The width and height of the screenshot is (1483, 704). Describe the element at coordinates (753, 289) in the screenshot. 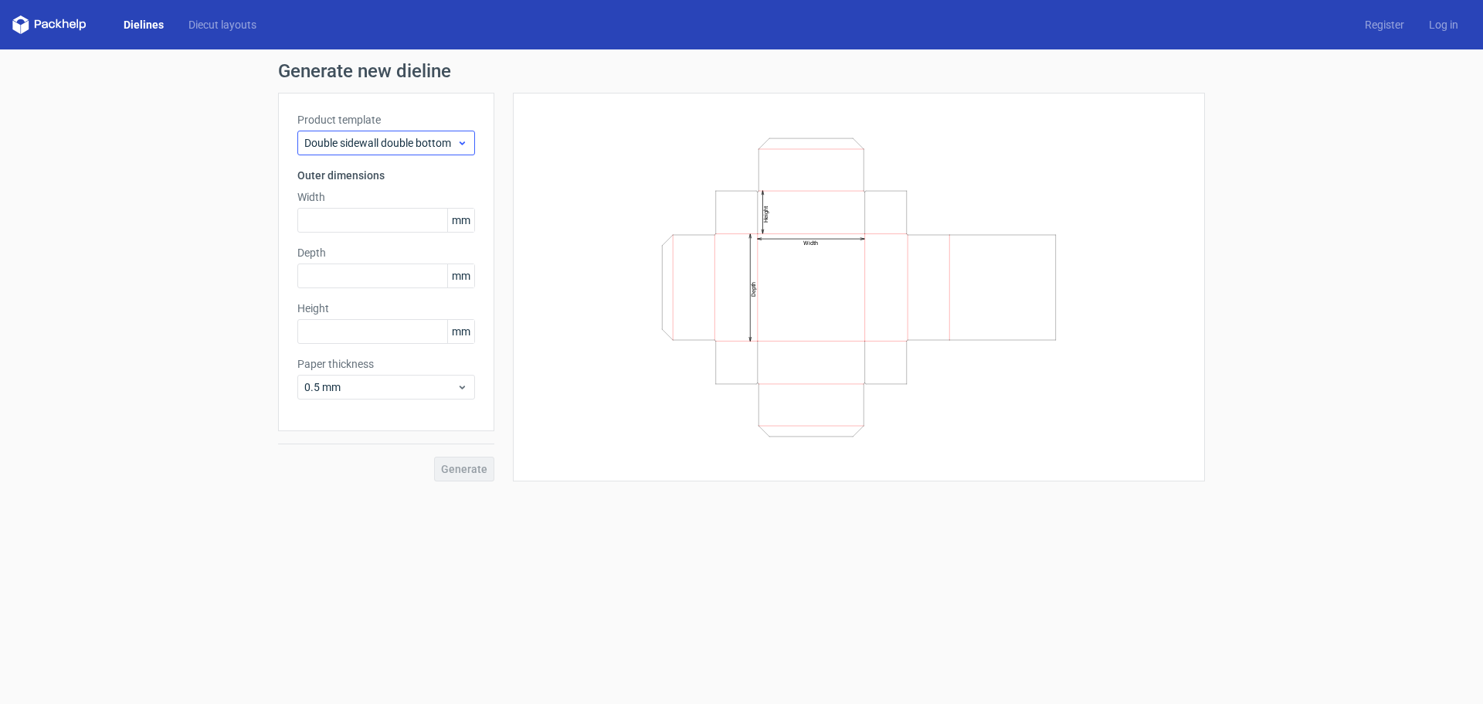

I see `text: Depth` at that location.